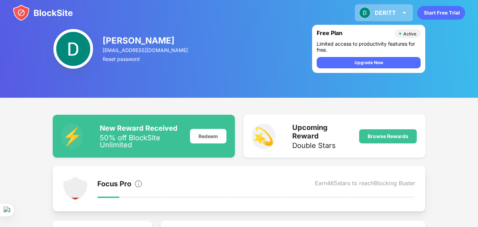  Describe the element at coordinates (141, 128) in the screenshot. I see `div: New Reward Received` at that location.